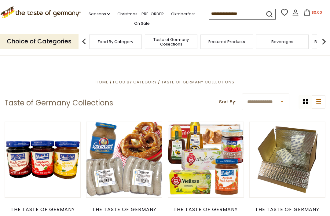 The image size is (330, 216). I want to click on span: Beverages, so click(282, 42).